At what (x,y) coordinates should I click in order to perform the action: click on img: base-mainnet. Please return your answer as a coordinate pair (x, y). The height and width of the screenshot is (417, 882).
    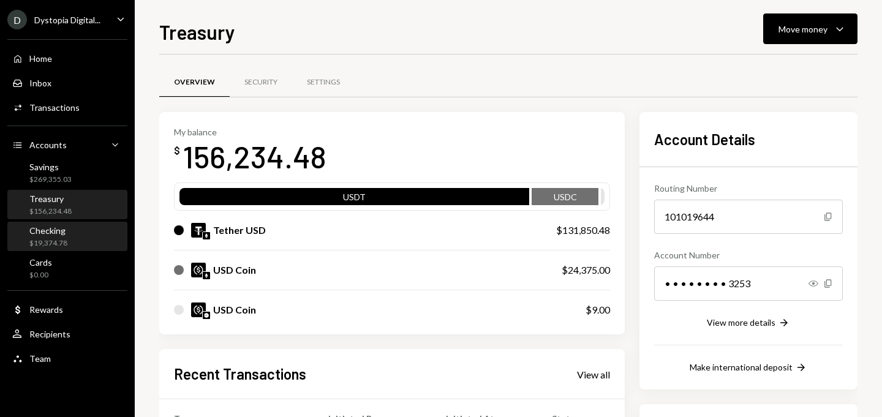
    Looking at the image, I should click on (206, 315).